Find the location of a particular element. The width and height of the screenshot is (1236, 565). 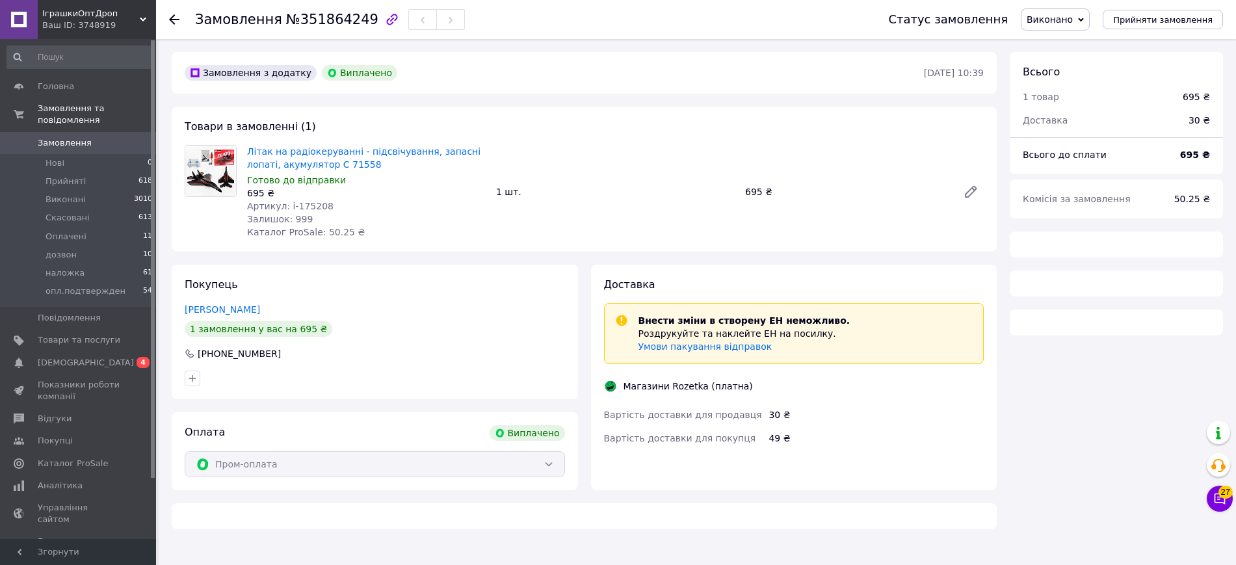

span: Скасовані is located at coordinates (68, 218).